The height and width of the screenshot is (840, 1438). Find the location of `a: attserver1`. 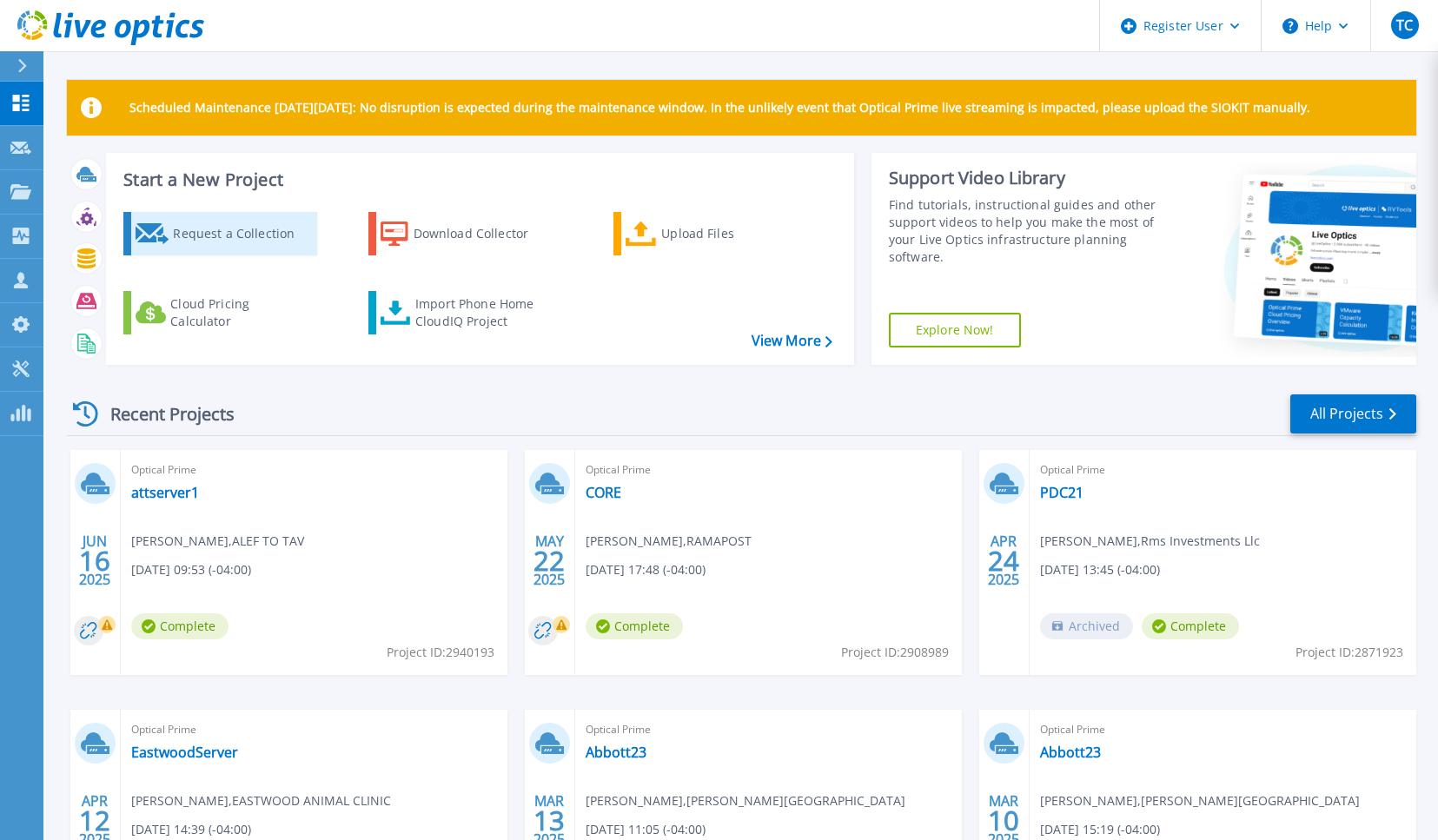

a: attserver1 is located at coordinates (165, 492).